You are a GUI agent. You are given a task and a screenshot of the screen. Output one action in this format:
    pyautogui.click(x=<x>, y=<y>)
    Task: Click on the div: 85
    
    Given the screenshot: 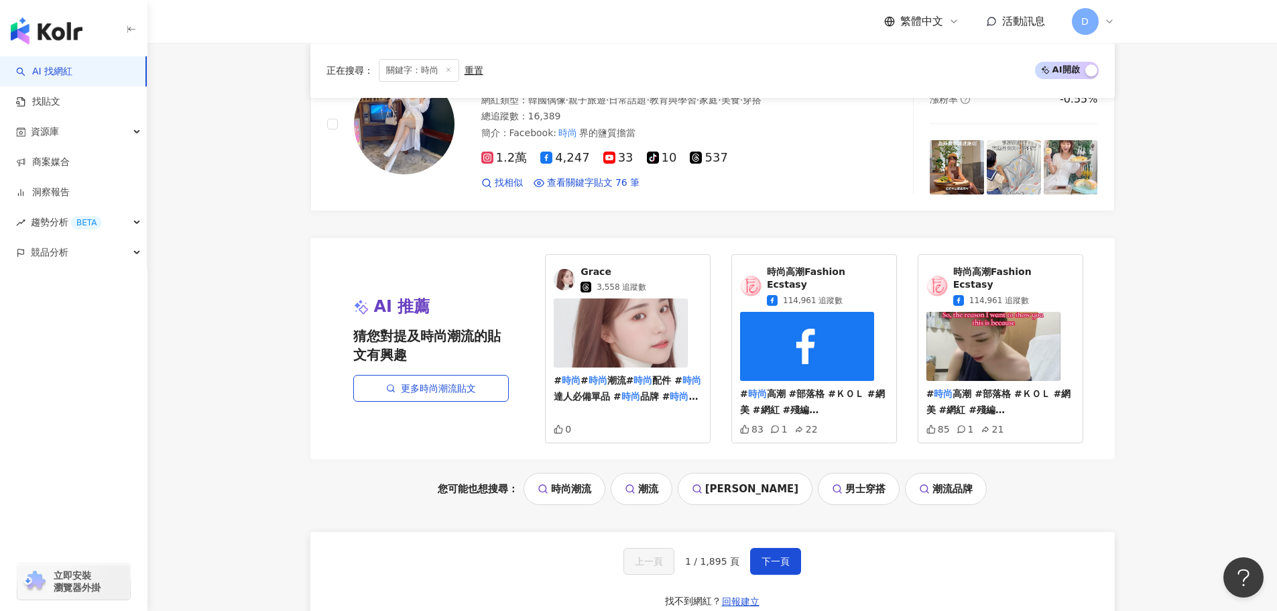 What is the action you would take?
    pyautogui.click(x=938, y=429)
    